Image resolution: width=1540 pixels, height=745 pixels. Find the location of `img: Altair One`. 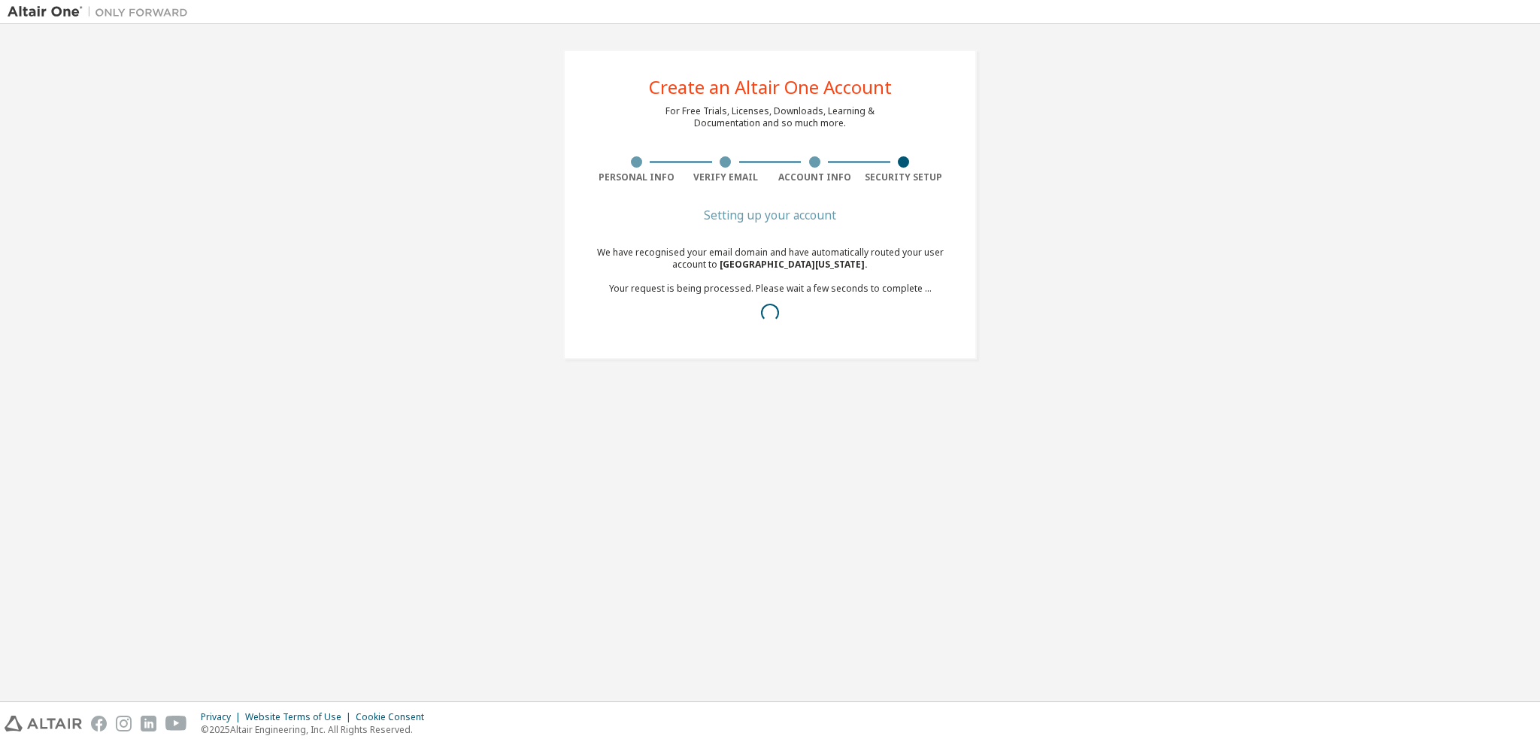

img: Altair One is located at coordinates (102, 12).